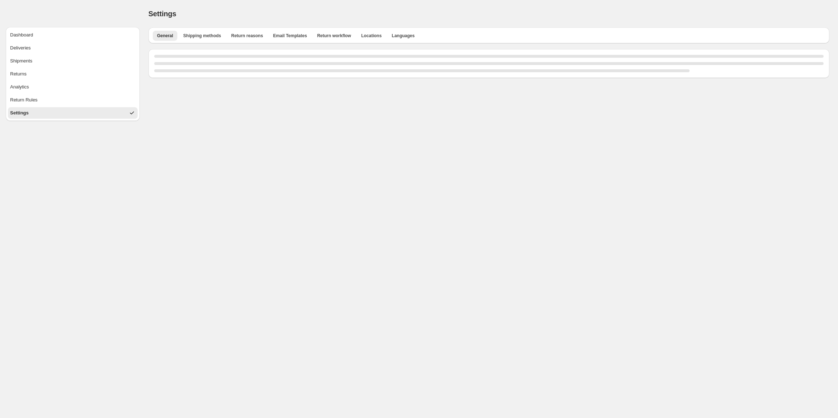  I want to click on button: Deliveries, so click(73, 48).